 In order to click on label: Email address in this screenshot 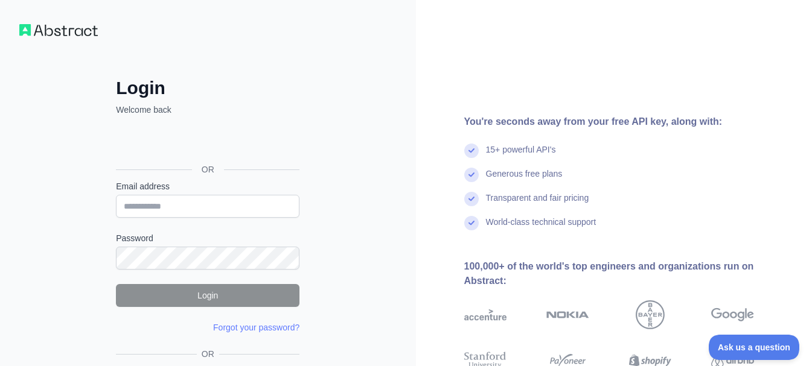, I will do `click(208, 186)`.